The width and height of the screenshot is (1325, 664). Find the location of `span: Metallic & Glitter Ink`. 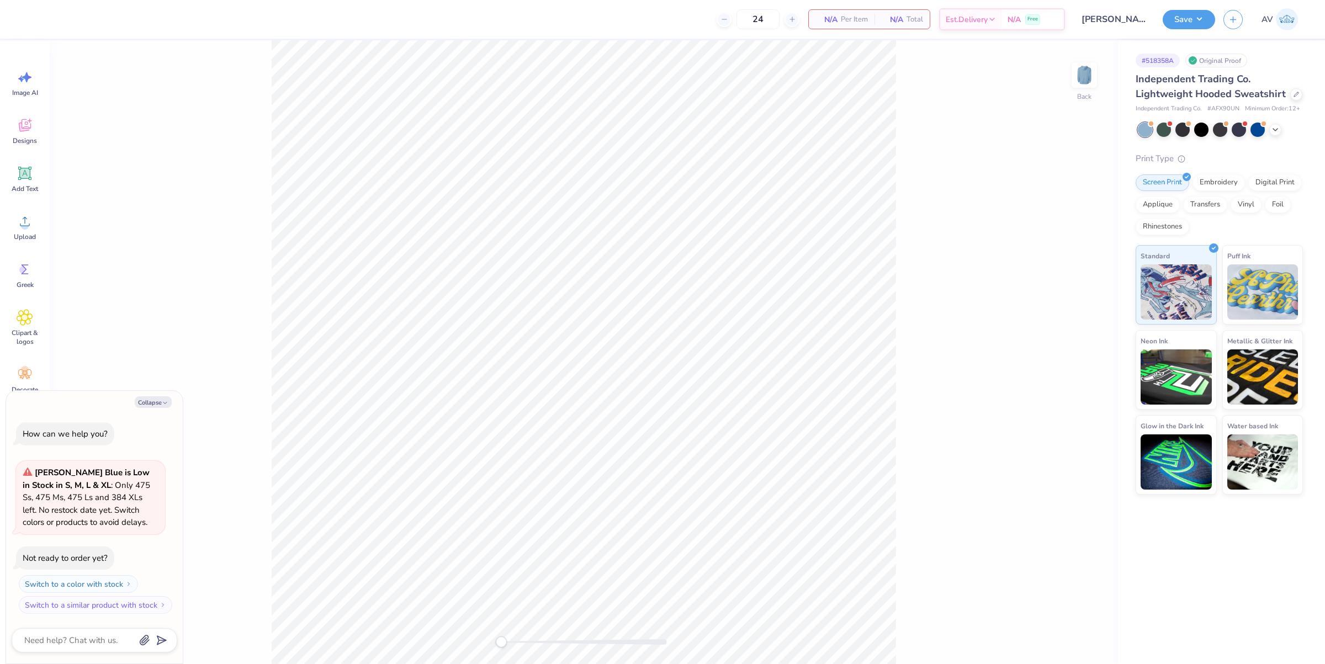

span: Metallic & Glitter Ink is located at coordinates (1259, 341).